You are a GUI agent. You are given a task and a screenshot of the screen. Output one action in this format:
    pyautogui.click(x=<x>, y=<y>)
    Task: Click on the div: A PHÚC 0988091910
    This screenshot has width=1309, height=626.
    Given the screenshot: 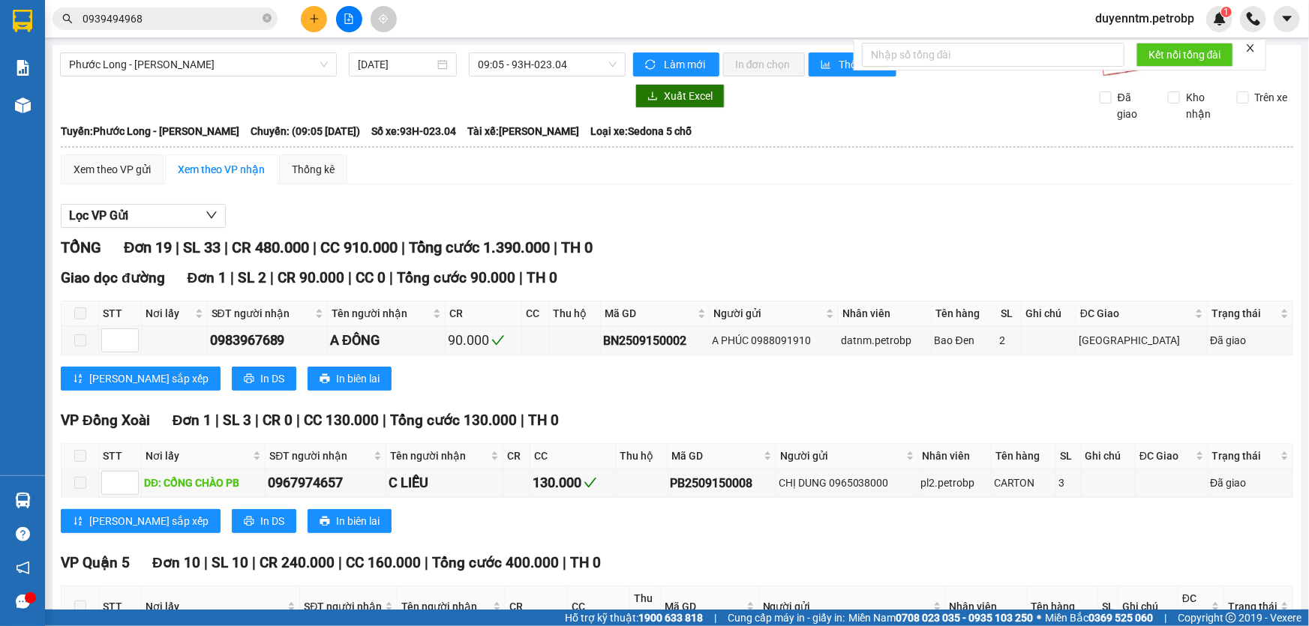 What is the action you would take?
    pyautogui.click(x=774, y=340)
    